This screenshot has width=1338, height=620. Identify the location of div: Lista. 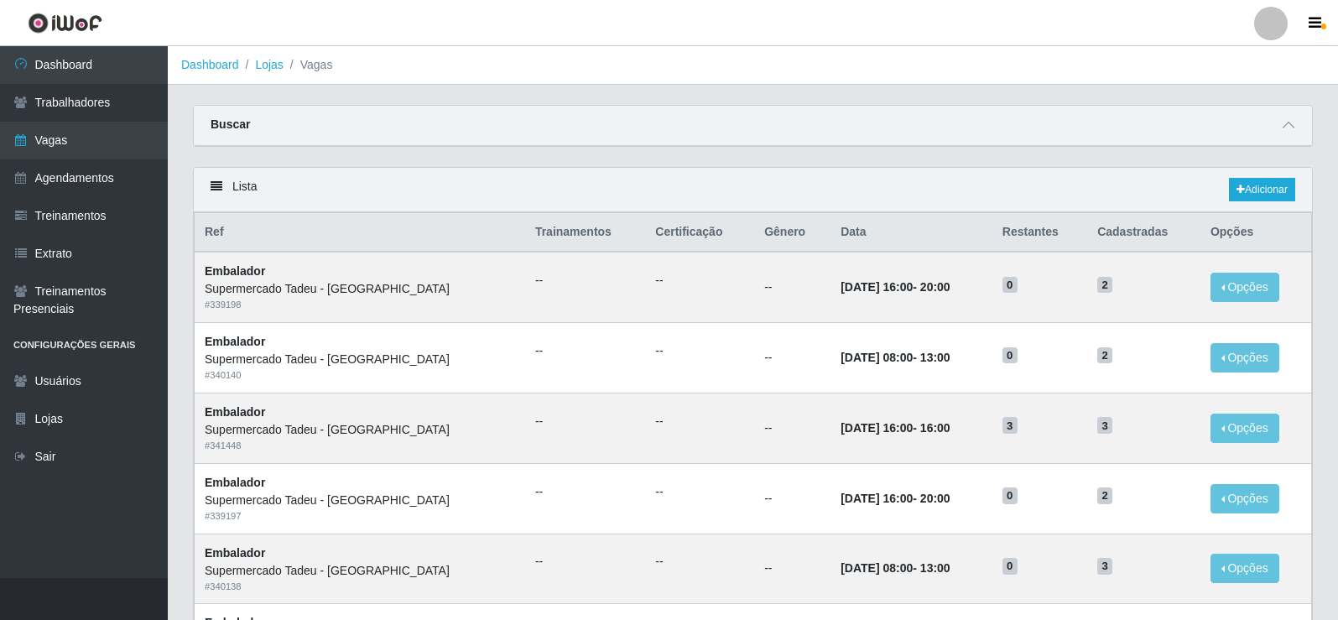
(752, 190).